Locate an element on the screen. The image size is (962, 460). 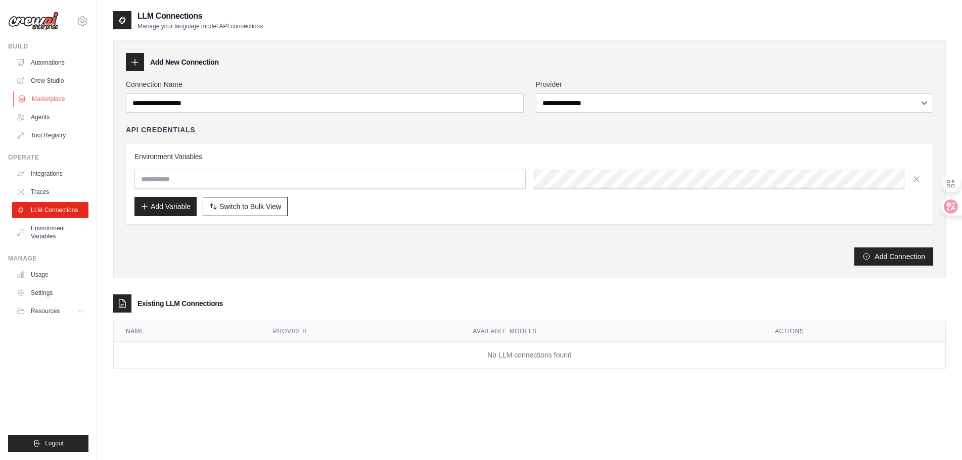
a: LLM Connections is located at coordinates (50, 210).